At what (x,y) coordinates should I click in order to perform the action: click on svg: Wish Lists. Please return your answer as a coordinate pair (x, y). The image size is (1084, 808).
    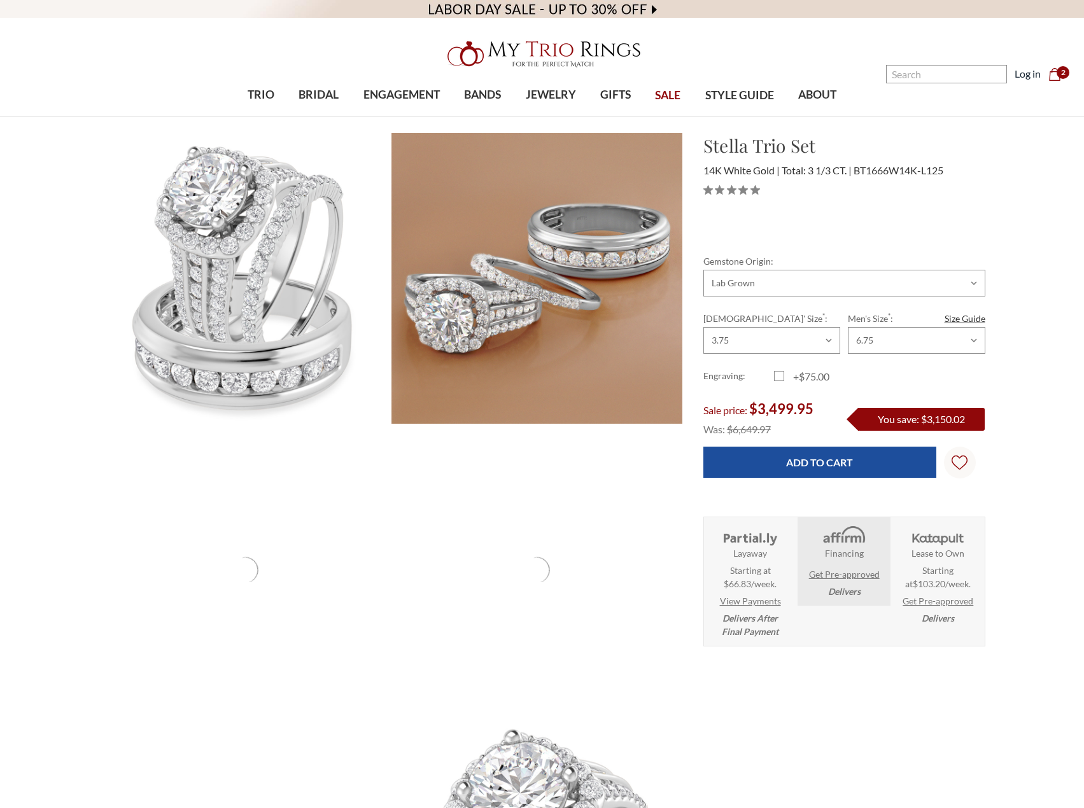
    Looking at the image, I should click on (959, 463).